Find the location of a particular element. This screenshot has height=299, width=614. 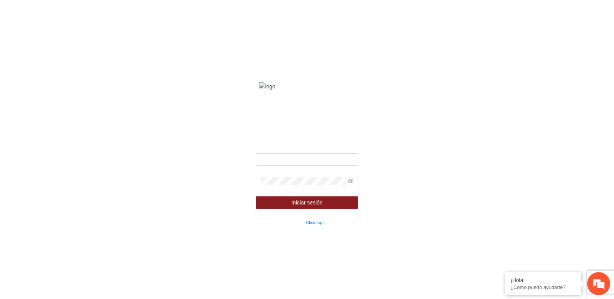

p: ¿Cómo puedo ayudarte? is located at coordinates (543, 287).